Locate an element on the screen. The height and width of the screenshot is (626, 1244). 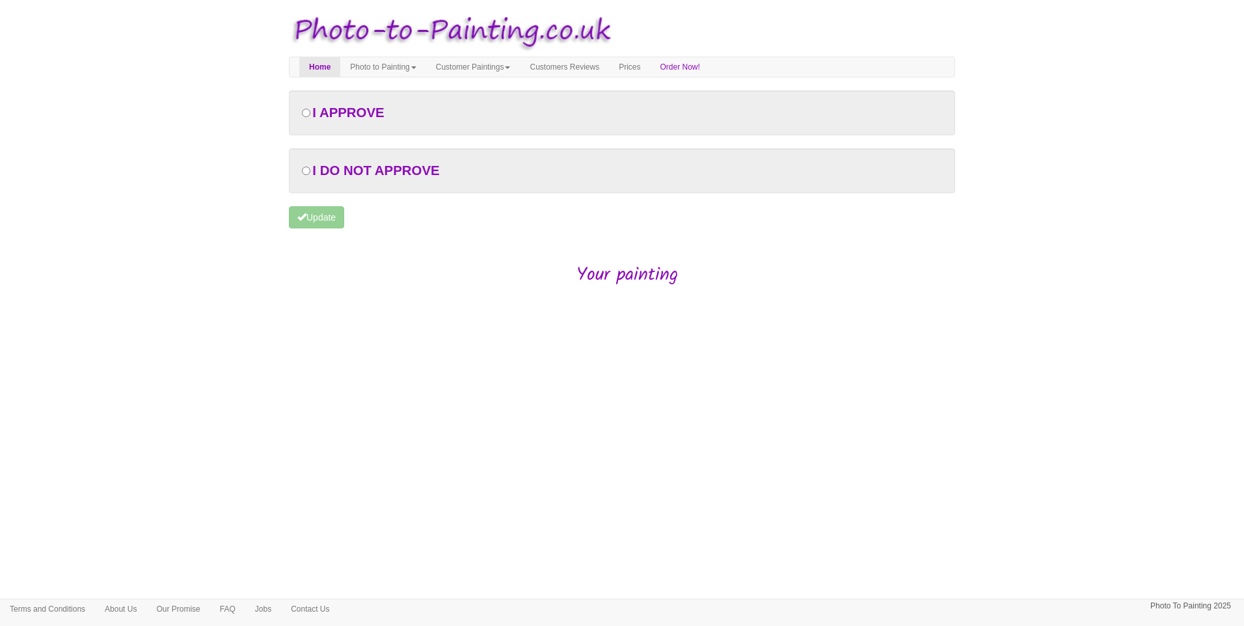
span: I DO NOT APPROVE is located at coordinates (375, 170).